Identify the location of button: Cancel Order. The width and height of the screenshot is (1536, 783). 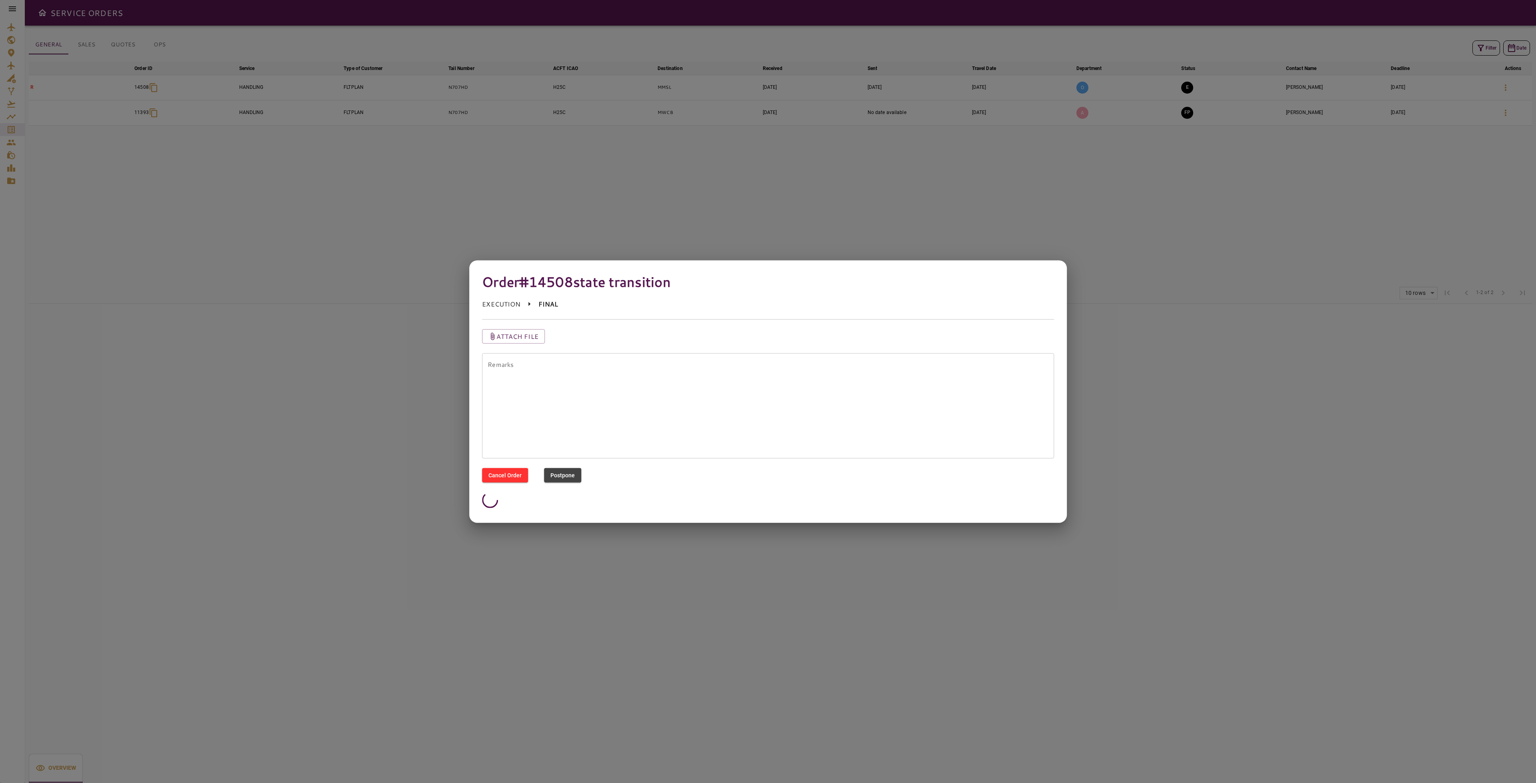
(505, 475).